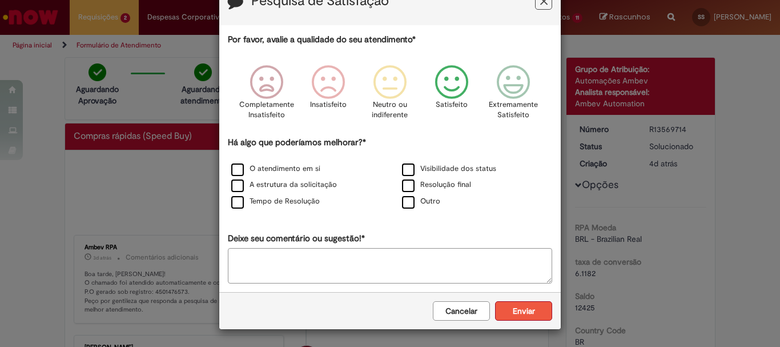 The height and width of the screenshot is (347, 780). What do you see at coordinates (449, 168) in the screenshot?
I see `label: Visibilidade dos status` at bounding box center [449, 168].